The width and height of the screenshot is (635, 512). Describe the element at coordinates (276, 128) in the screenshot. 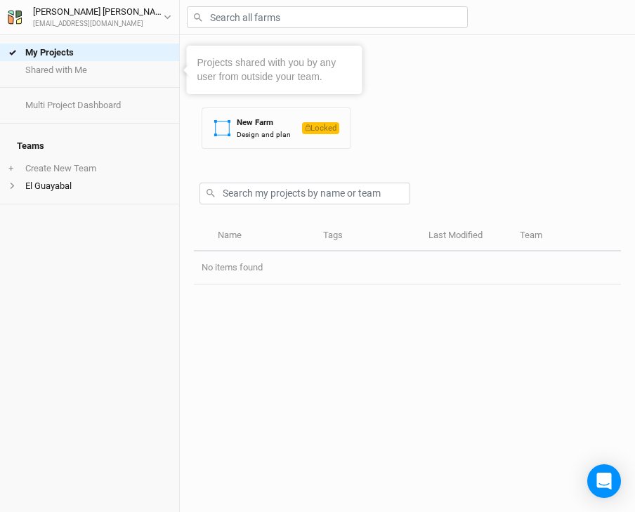

I see `button: New FarmDesign and planLocked` at that location.